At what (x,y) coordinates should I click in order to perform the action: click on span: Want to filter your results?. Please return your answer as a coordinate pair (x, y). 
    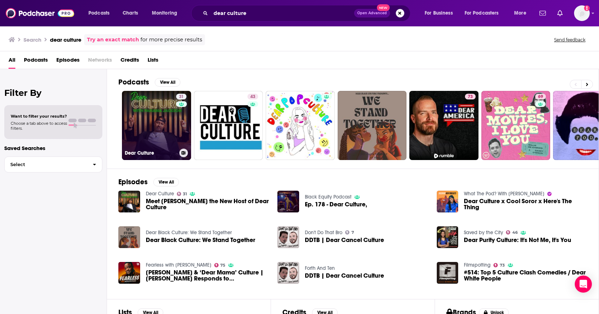
    Looking at the image, I should click on (39, 116).